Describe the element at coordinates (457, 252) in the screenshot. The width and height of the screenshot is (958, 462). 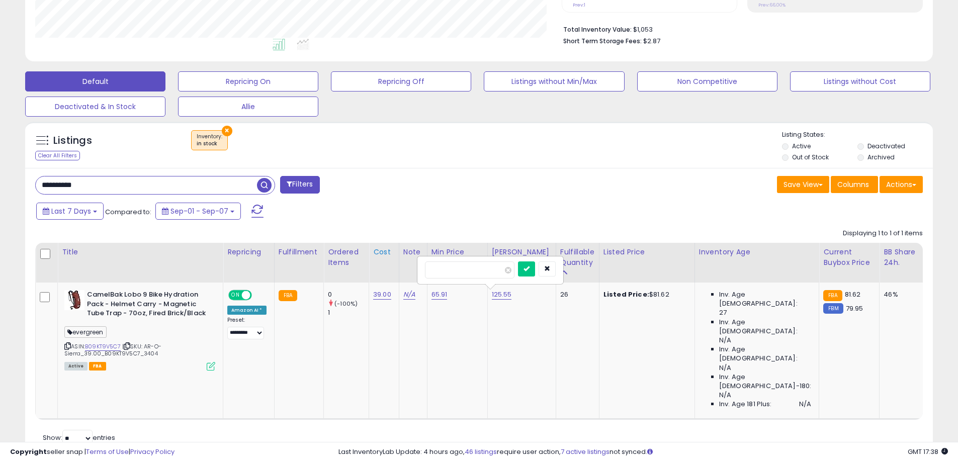
I see `div: Min Price` at that location.